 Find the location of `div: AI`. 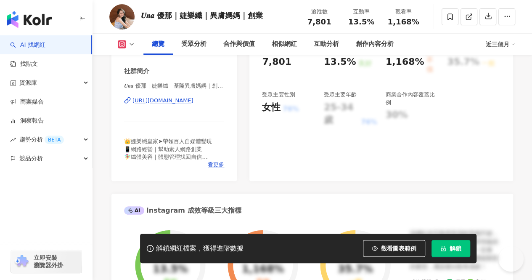

div: AI is located at coordinates (134, 210).